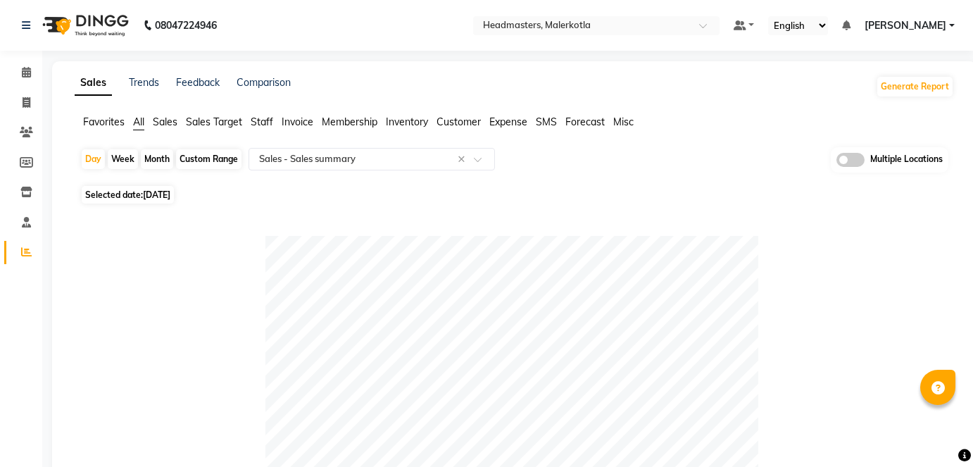 Image resolution: width=973 pixels, height=467 pixels. Describe the element at coordinates (208, 159) in the screenshot. I see `div: Custom Range` at that location.